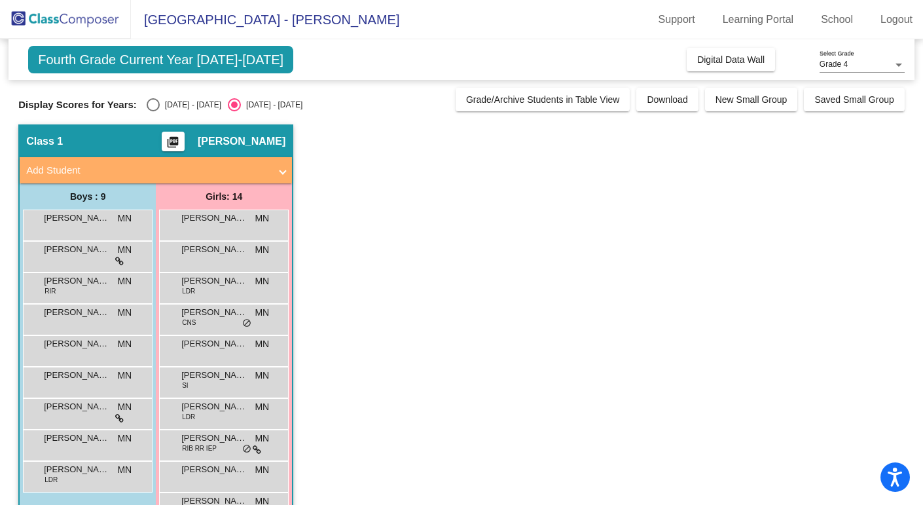 This screenshot has height=505, width=923. Describe the element at coordinates (730, 60) in the screenshot. I see `span: Digital Data Wall` at that location.